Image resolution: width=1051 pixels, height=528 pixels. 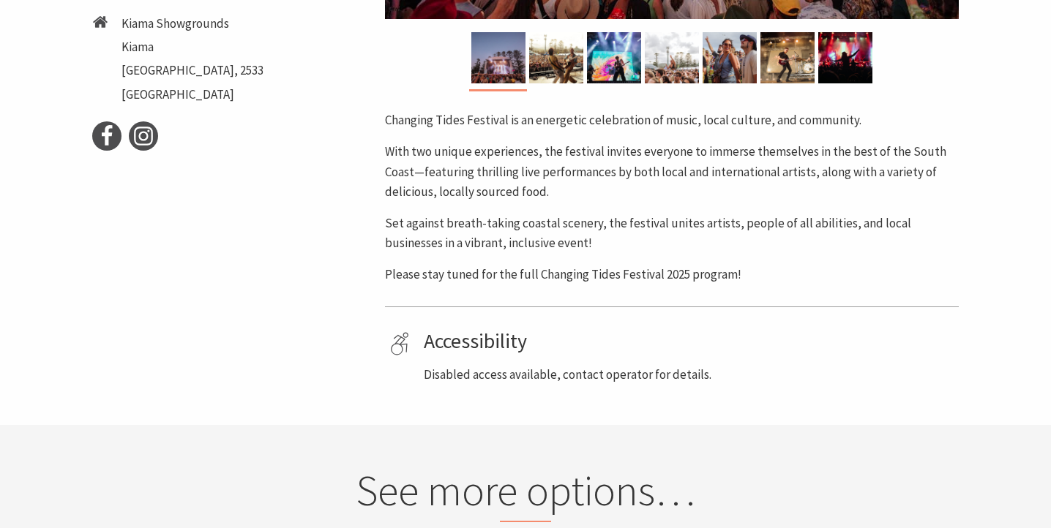 I want to click on p: With two unique experiences, the festival invites everyone to immerse themselves in the best of t..., so click(x=672, y=172).